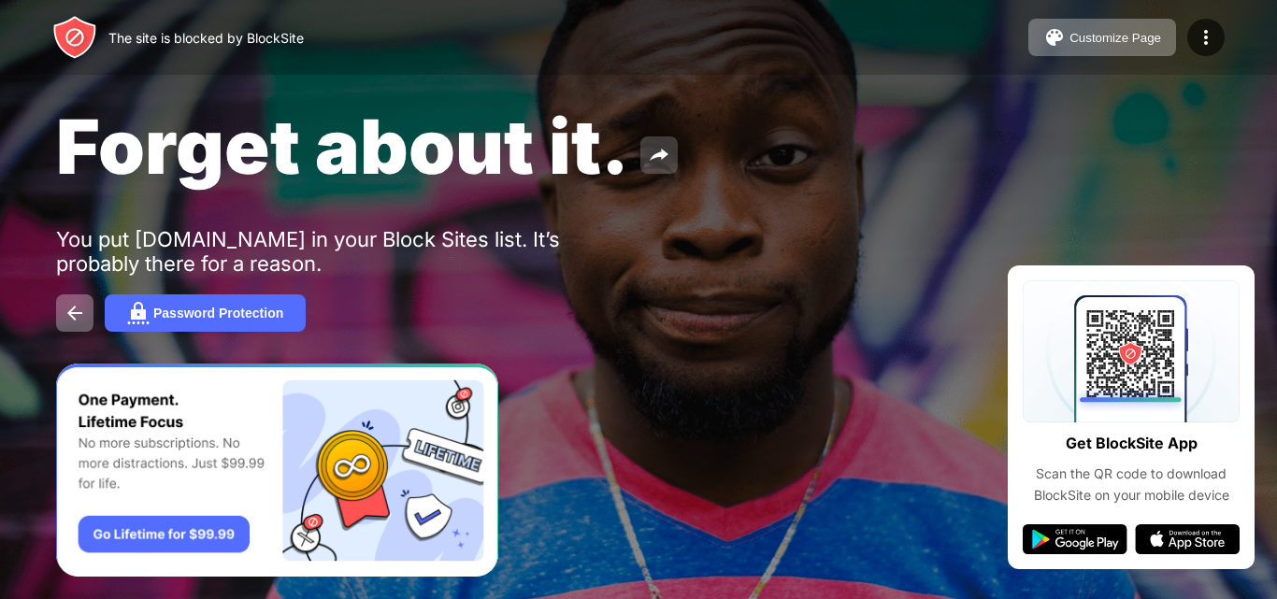 The image size is (1277, 599). What do you see at coordinates (1132, 443) in the screenshot?
I see `div: Get BlockSite App` at bounding box center [1132, 443].